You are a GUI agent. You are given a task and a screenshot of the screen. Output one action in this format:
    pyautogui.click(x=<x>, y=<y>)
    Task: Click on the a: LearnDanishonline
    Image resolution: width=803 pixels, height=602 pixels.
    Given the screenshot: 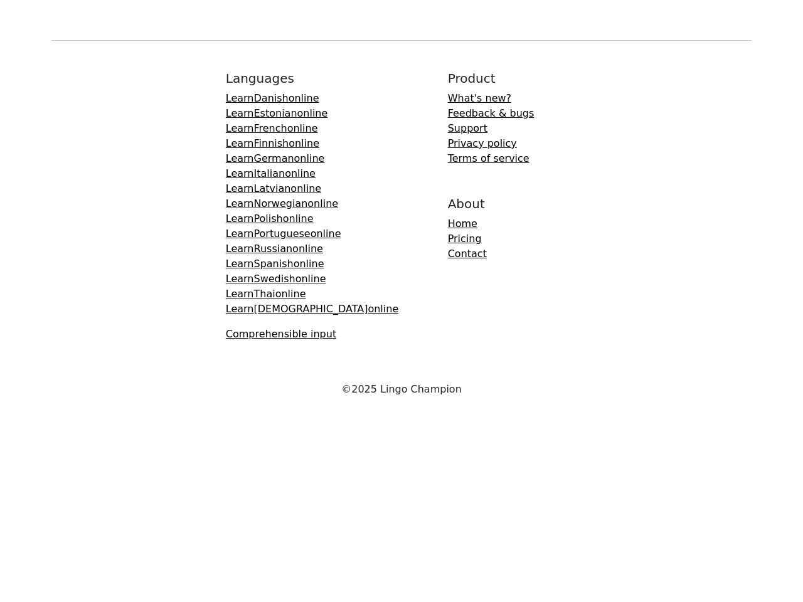 What is the action you would take?
    pyautogui.click(x=272, y=98)
    